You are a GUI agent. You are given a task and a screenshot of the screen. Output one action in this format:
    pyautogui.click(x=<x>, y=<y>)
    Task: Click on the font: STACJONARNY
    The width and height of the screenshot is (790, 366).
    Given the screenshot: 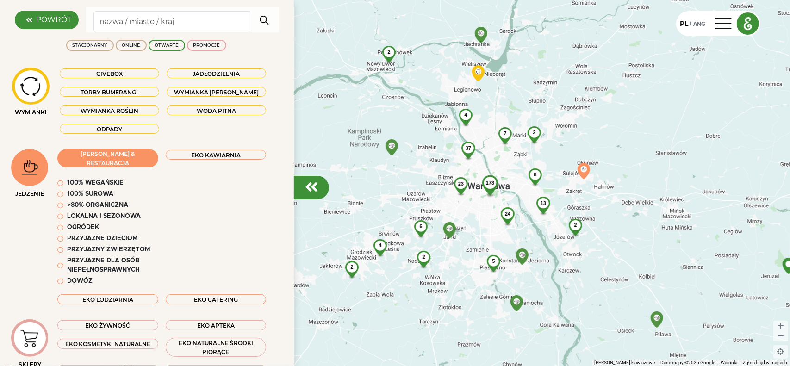 What is the action you would take?
    pyautogui.click(x=90, y=45)
    